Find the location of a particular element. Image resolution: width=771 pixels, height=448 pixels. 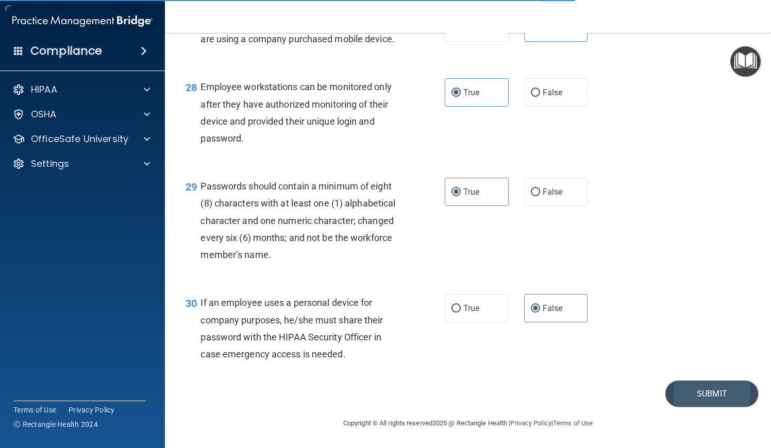

p: OSHA is located at coordinates (44, 114).